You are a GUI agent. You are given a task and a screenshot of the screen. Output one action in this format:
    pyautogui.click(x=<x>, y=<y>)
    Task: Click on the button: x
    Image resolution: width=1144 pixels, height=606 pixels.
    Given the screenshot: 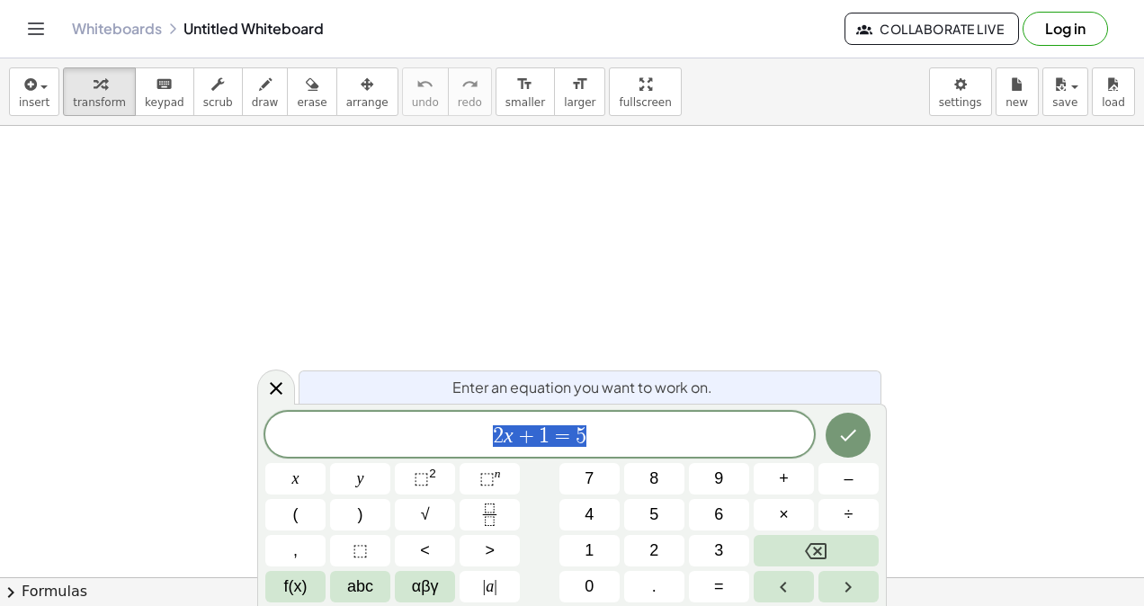 What is the action you would take?
    pyautogui.click(x=295, y=478)
    